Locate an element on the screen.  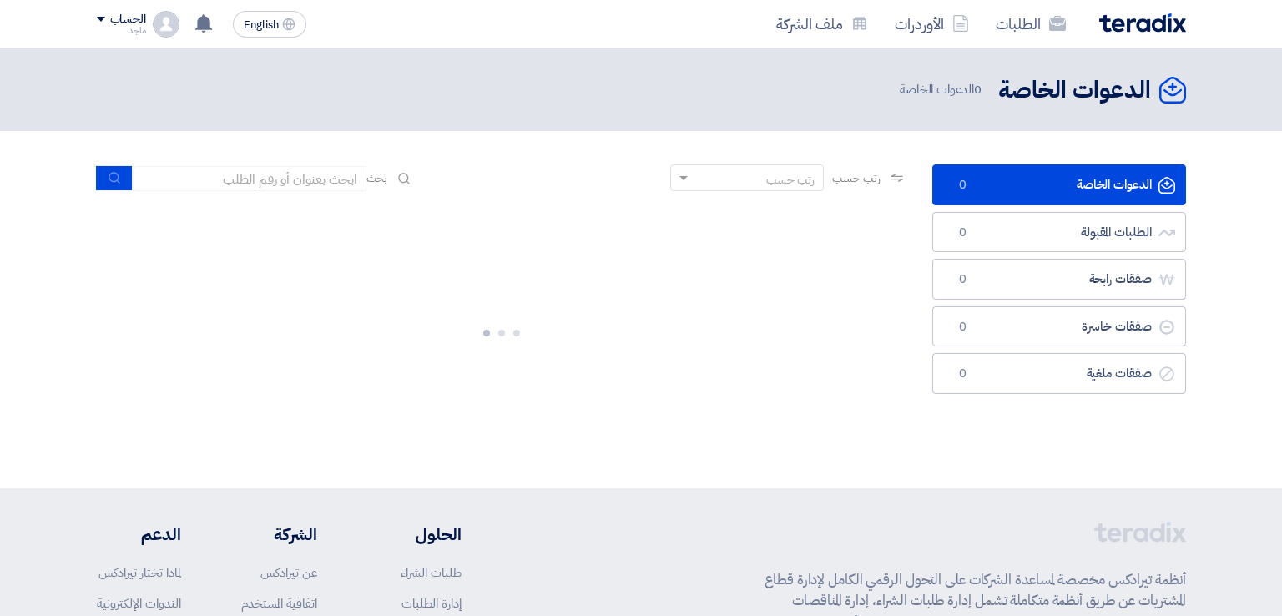
span: الدعوات الخاصة is located at coordinates (943, 89).